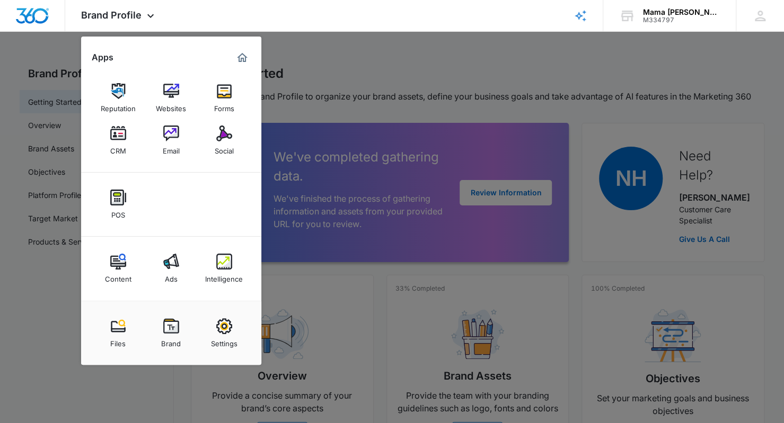 The width and height of the screenshot is (784, 423). What do you see at coordinates (224, 341) in the screenshot?
I see `div: Settings` at bounding box center [224, 341].